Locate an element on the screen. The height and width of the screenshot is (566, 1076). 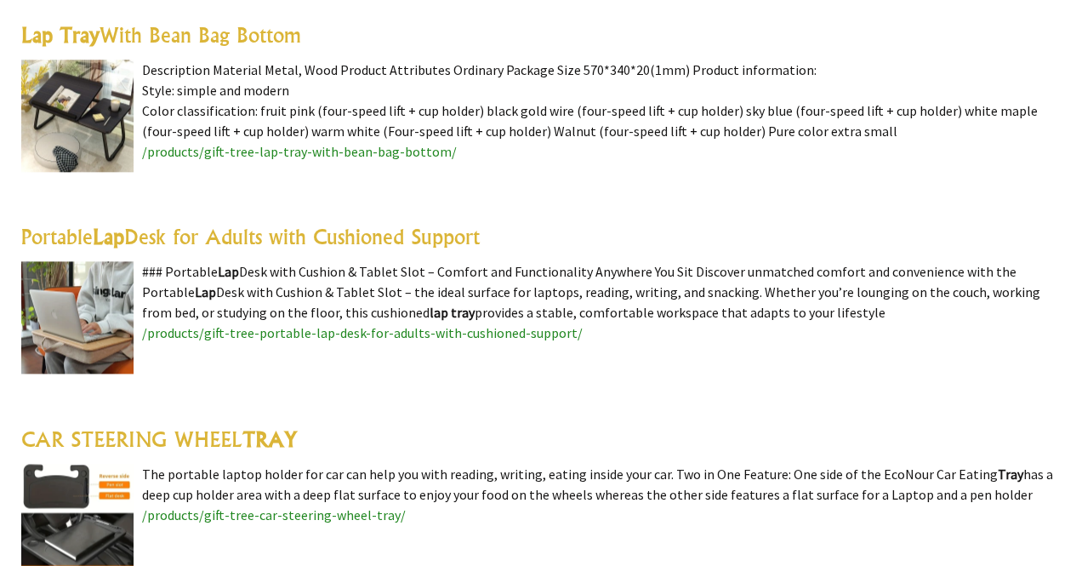
a: Lap TrayWith Bean Bag Bottom is located at coordinates (161, 35).